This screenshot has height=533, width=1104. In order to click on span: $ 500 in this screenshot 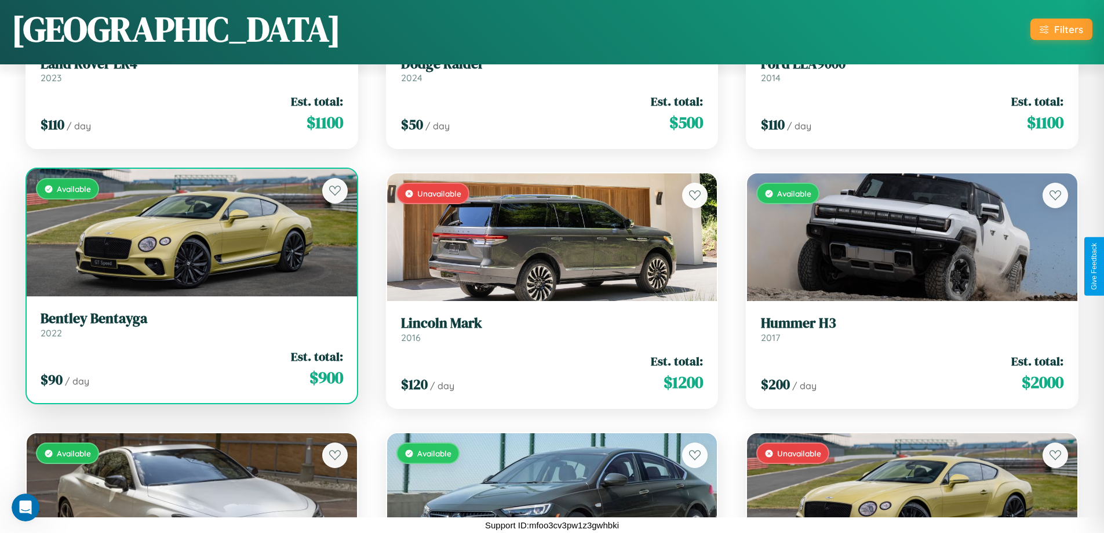, I will do `click(686, 122)`.